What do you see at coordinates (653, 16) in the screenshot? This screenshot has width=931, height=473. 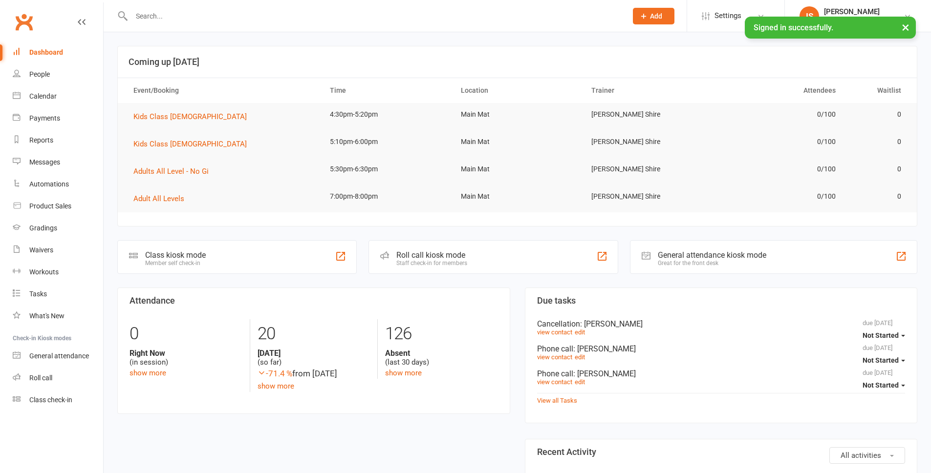 I see `button: Add` at bounding box center [653, 16].